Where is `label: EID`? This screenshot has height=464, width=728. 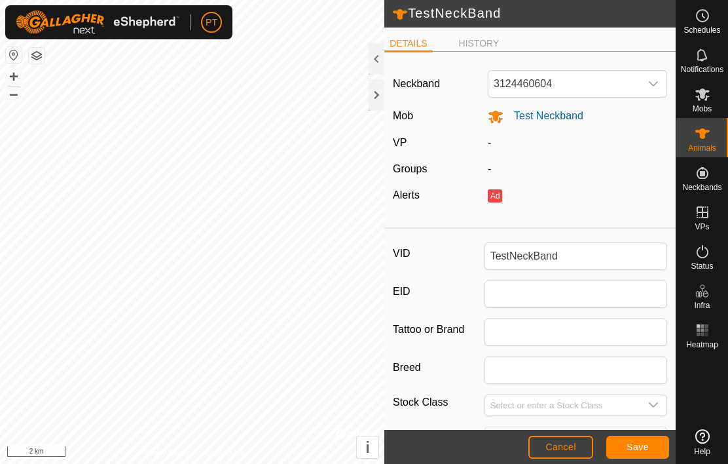 label: EID is located at coordinates (439, 291).